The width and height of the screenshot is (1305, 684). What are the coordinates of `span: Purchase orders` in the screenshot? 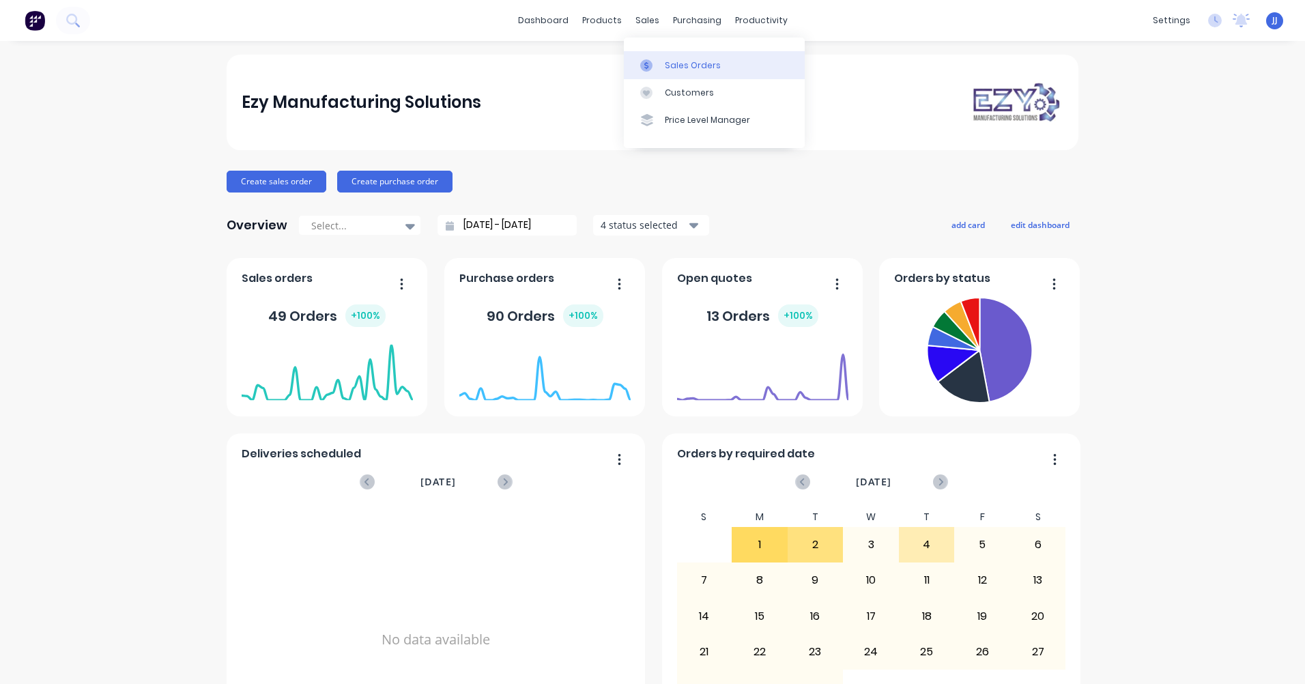 It's located at (506, 279).